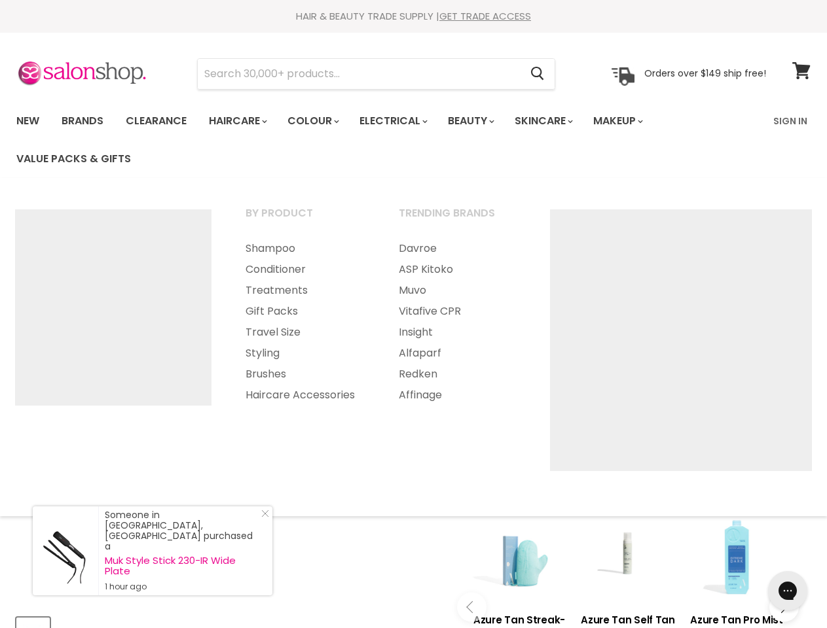 Image resolution: width=827 pixels, height=628 pixels. Describe the element at coordinates (790, 121) in the screenshot. I see `a: Sign In` at that location.